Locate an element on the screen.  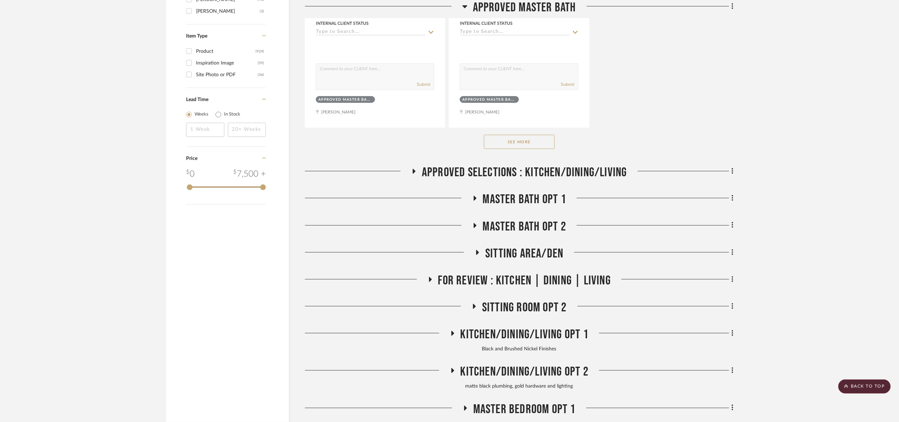
div: (3) is located at coordinates (262, 11).